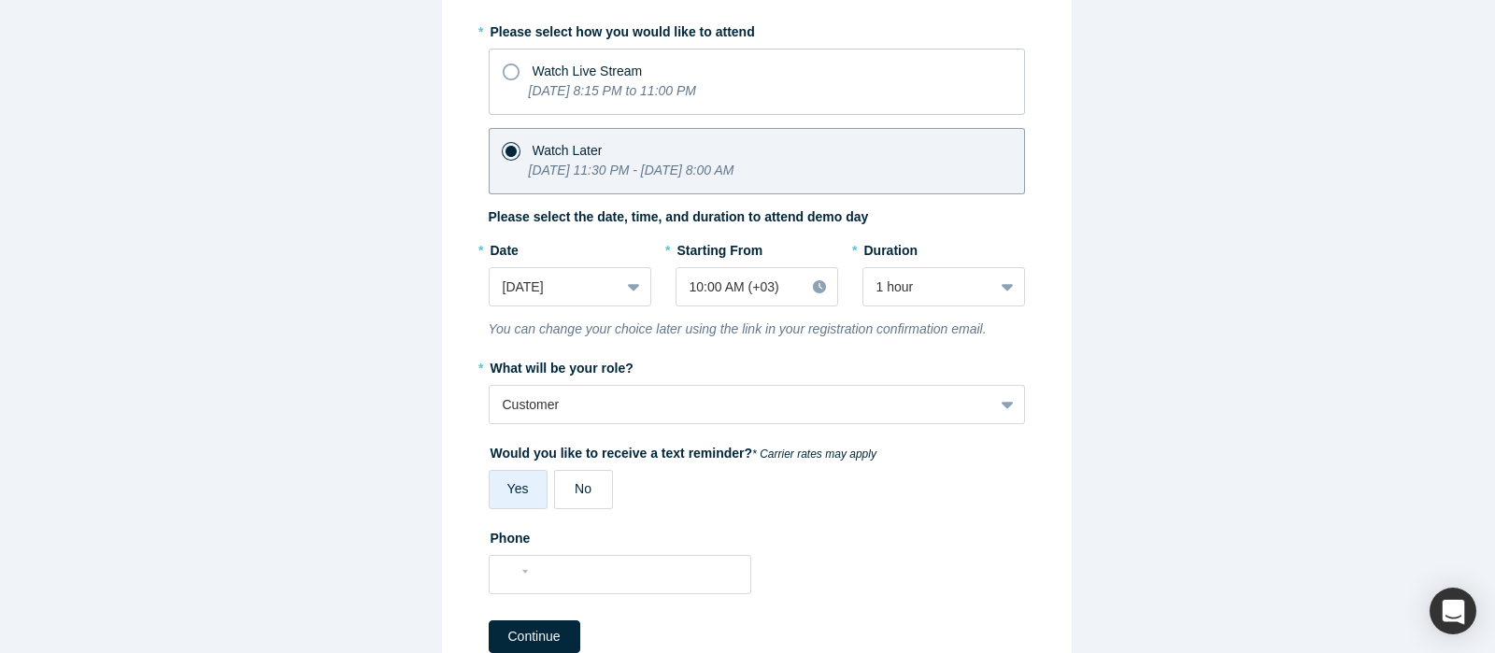 This screenshot has width=1495, height=653. I want to click on label: Please select the date, time, and duration to attend demo day, so click(679, 217).